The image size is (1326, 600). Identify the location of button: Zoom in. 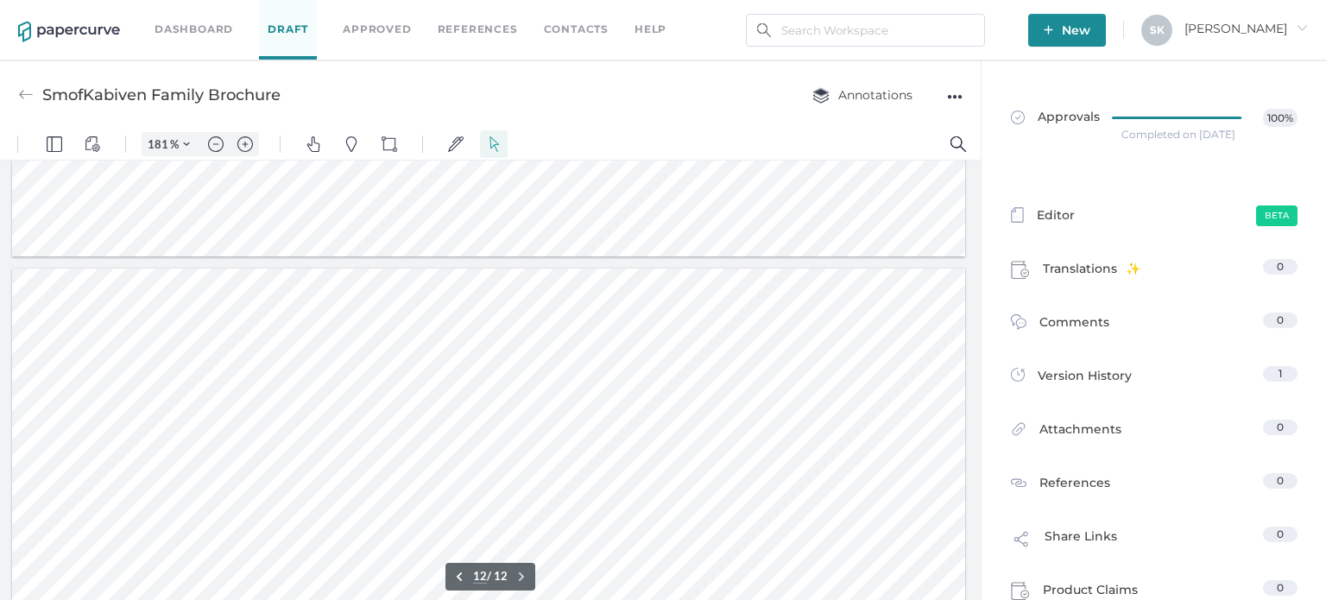
(245, 16).